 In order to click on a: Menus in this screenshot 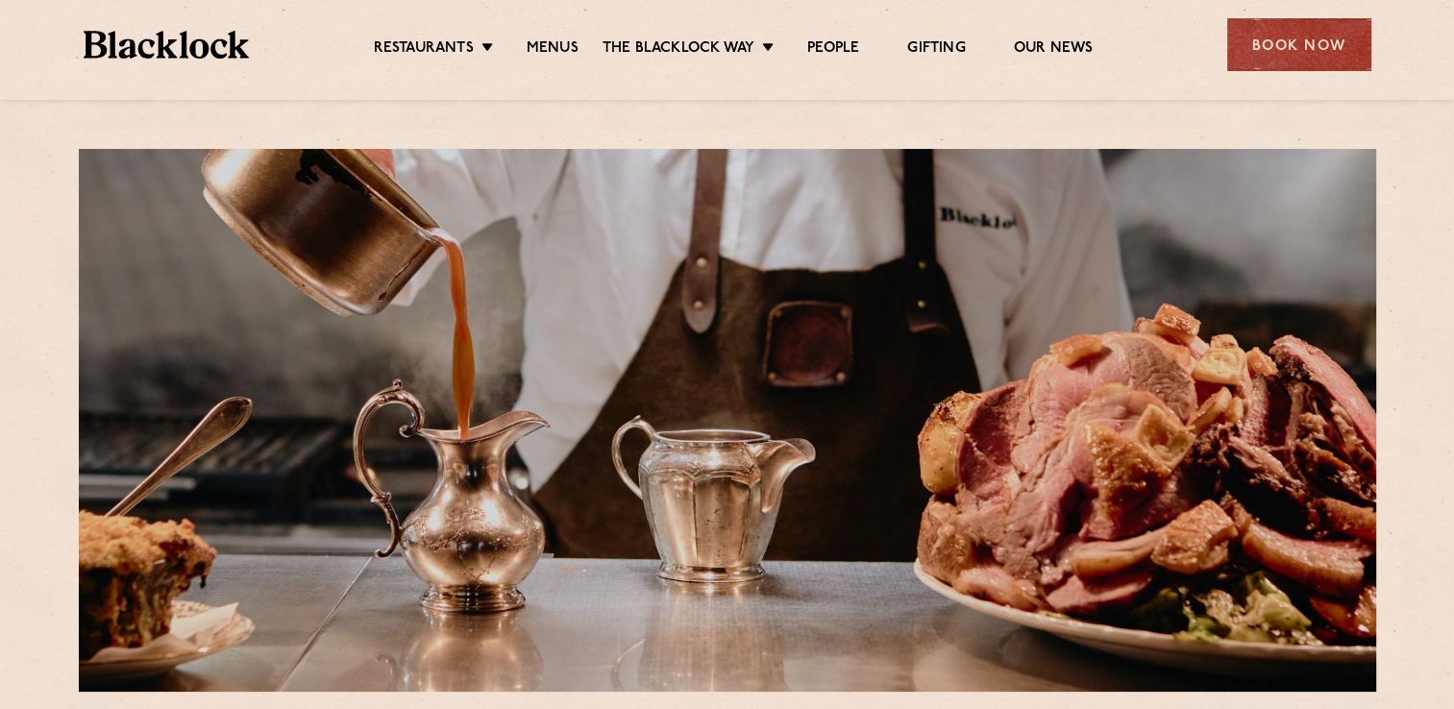, I will do `click(553, 50)`.